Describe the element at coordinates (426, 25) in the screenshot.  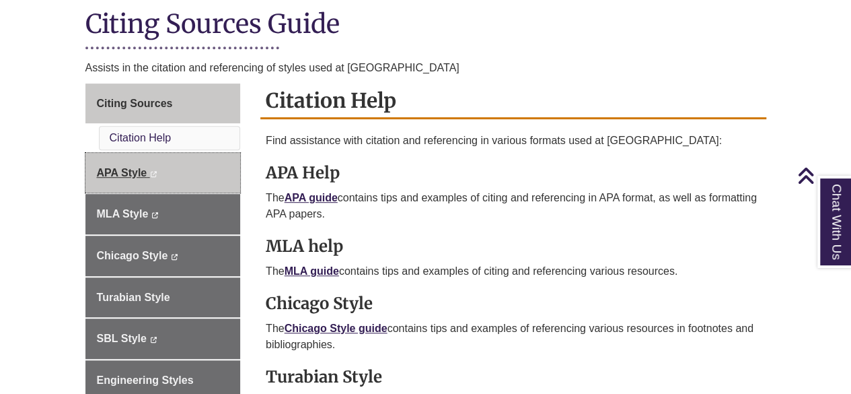
I see `h1: Citing Sources Guide` at that location.